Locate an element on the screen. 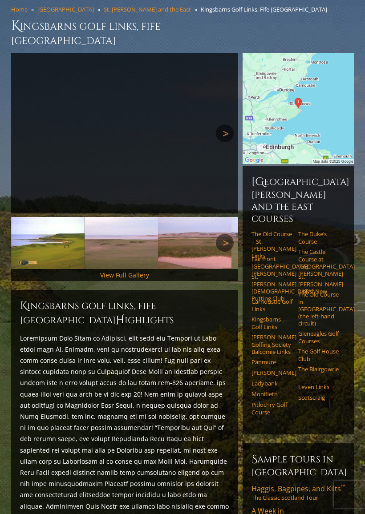 The image size is (365, 514). a: Gleneagles Golf Courses is located at coordinates (318, 337).